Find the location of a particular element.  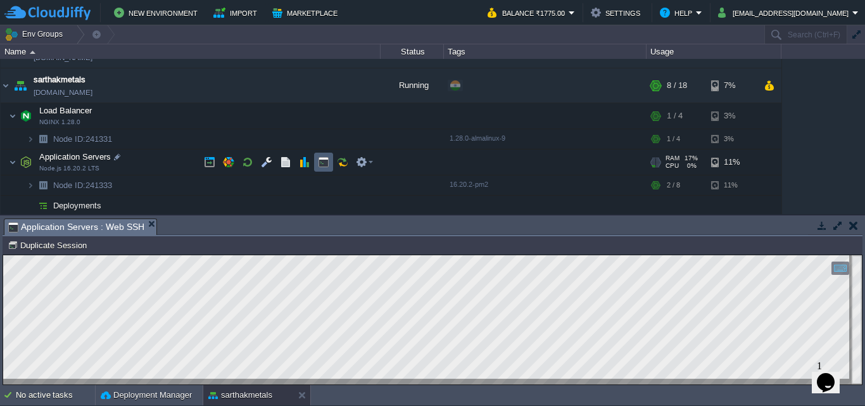

button: sarthakmetals is located at coordinates (240, 395).